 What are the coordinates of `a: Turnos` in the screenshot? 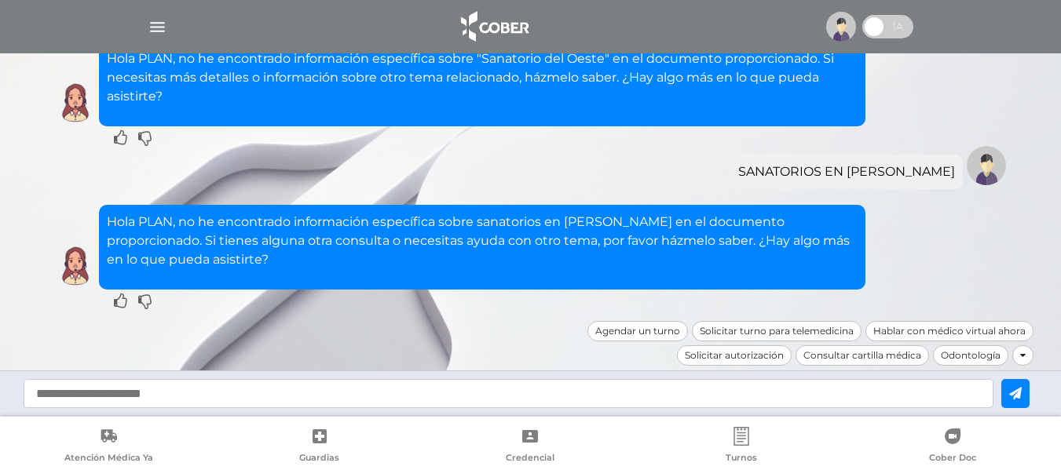 It's located at (741, 447).